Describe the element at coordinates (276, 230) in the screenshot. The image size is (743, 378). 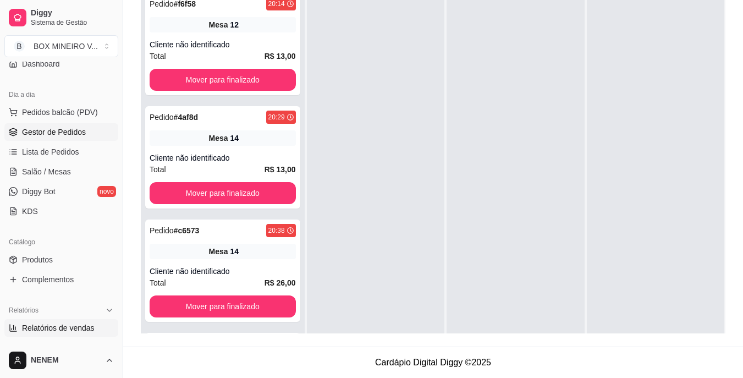
I see `div: 20:38` at that location.